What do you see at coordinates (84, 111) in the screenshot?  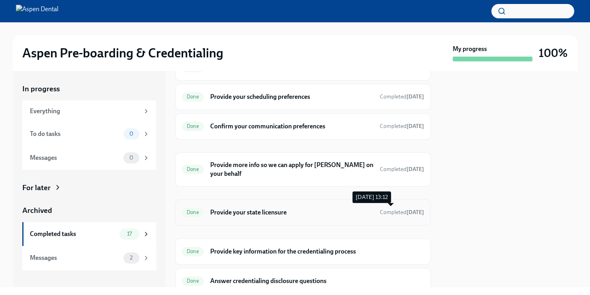 I see `div: Everything` at bounding box center [84, 111].